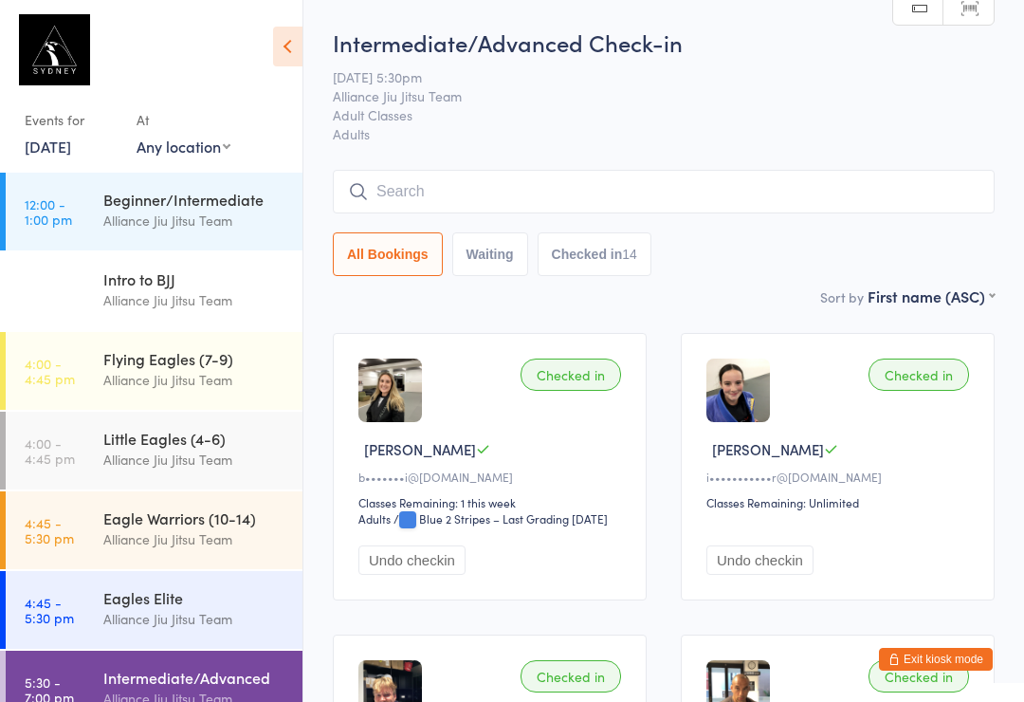  Describe the element at coordinates (54, 49) in the screenshot. I see `img: Alliance Sydney` at that location.